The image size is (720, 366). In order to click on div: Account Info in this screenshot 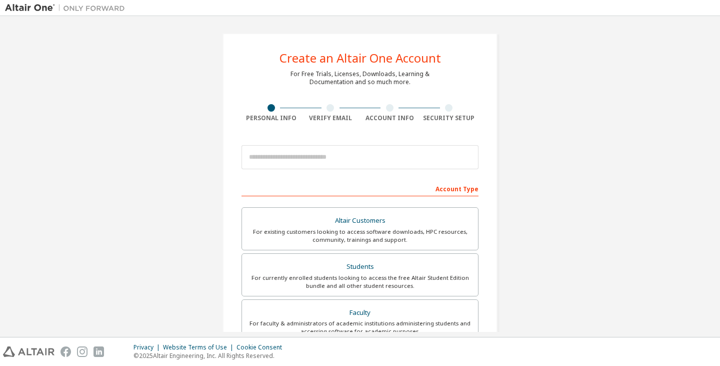, I will do `click(390, 118)`.